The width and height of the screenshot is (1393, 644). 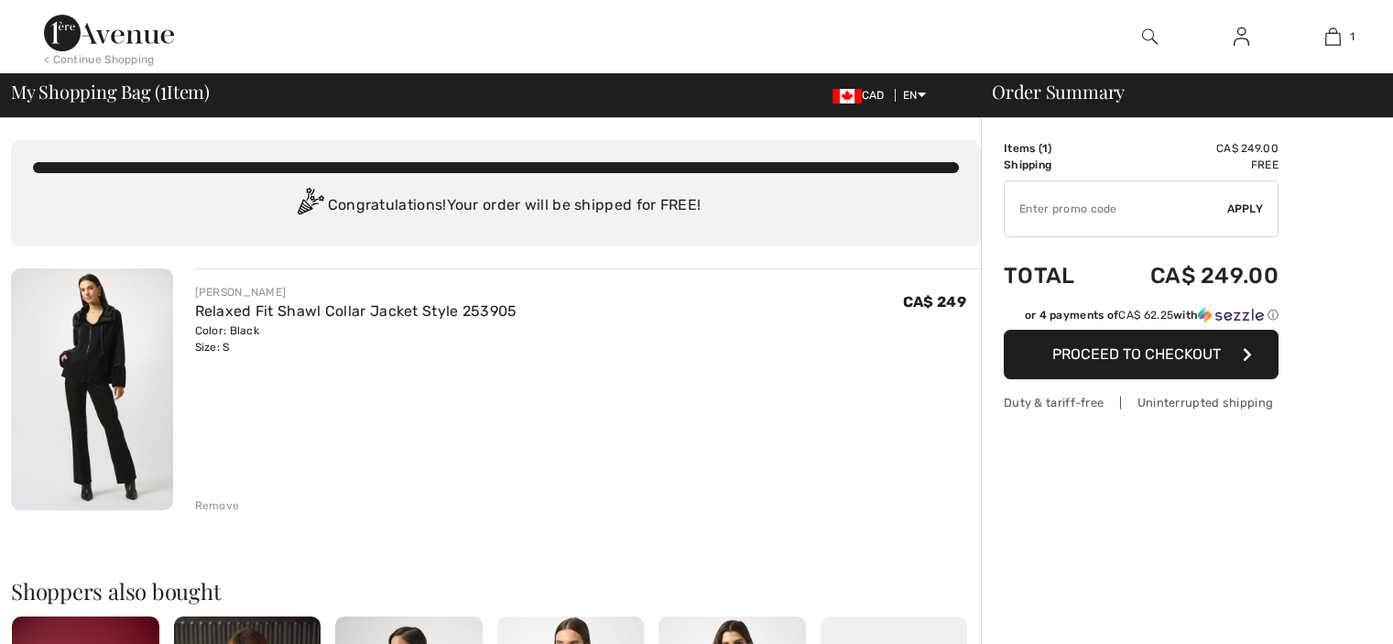 What do you see at coordinates (99, 60) in the screenshot?
I see `div: < Continue Shopping` at bounding box center [99, 60].